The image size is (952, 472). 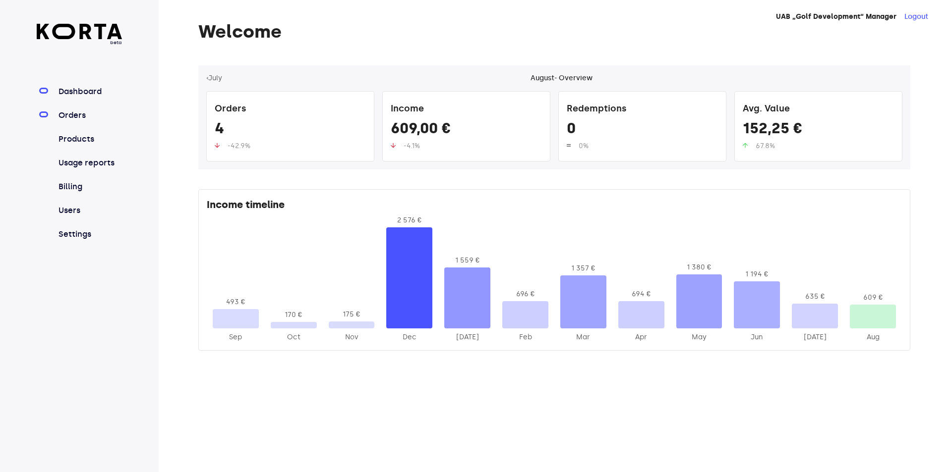 What do you see at coordinates (409, 221) in the screenshot?
I see `div: 2 576 €` at bounding box center [409, 221].